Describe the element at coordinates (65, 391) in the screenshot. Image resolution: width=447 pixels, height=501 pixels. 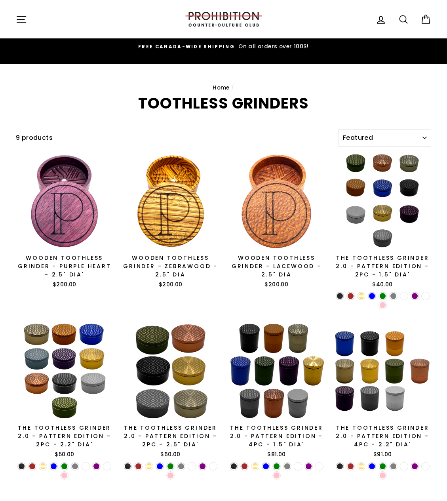
I see `a: The Toothless Grinder 2.0 - Pattern Edition - 2PC - 2.2" Dia'$50.00` at that location.